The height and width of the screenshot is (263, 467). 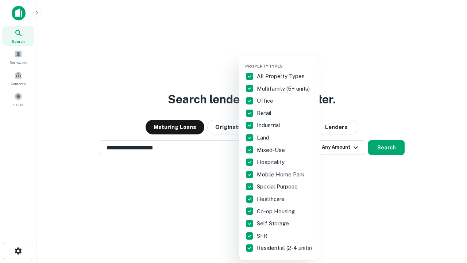 What do you see at coordinates (263, 236) in the screenshot?
I see `p: SFR` at bounding box center [263, 236].